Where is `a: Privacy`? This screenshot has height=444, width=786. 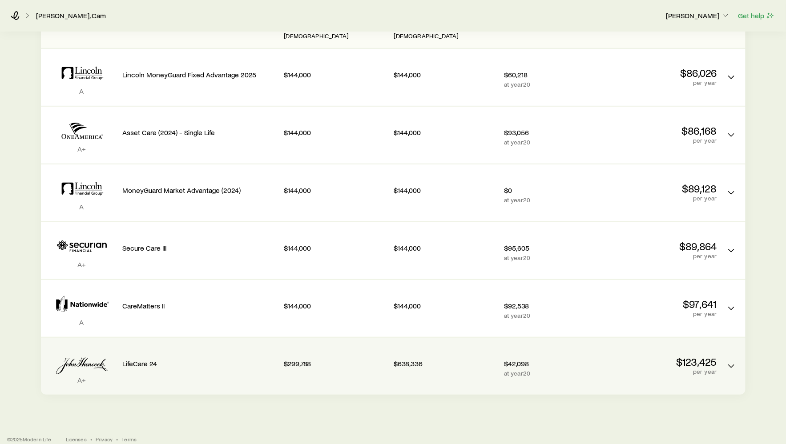 a: Privacy is located at coordinates (104, 439).